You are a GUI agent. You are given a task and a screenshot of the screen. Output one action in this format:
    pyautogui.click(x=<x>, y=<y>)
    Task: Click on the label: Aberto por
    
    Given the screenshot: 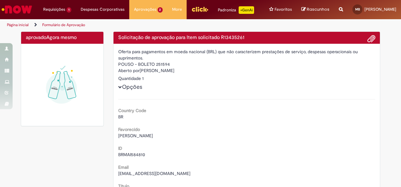 What is the action you would take?
    pyautogui.click(x=129, y=71)
    